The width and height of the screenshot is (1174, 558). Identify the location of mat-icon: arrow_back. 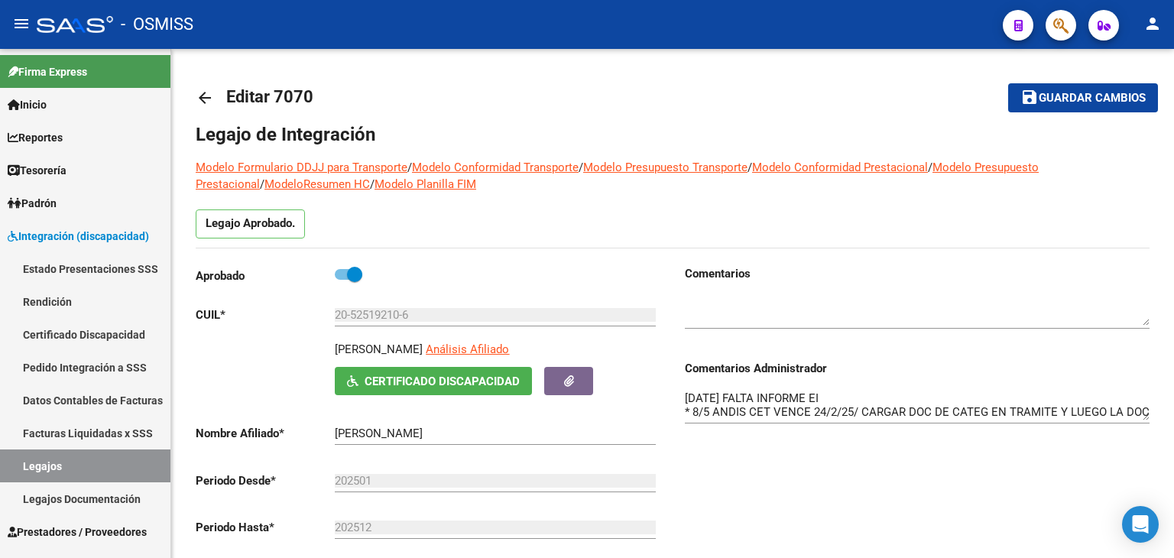
(205, 98).